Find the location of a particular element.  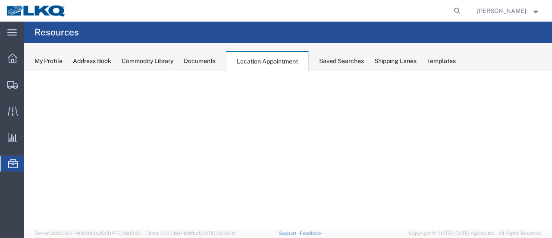

a: Feedback is located at coordinates (310, 233).